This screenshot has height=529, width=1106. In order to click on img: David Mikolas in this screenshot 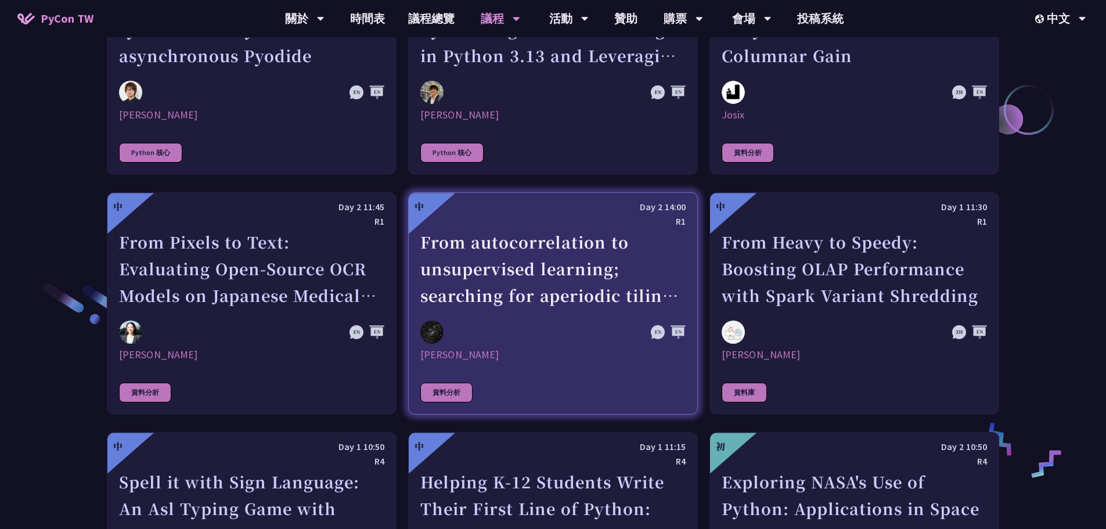, I will do `click(432, 332)`.